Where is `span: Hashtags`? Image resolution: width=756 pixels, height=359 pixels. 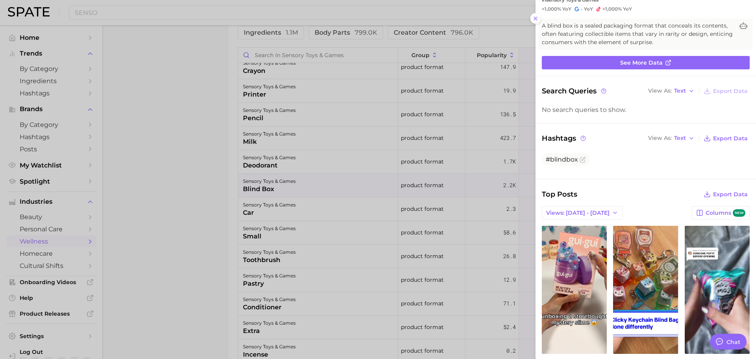 span: Hashtags is located at coordinates (564, 138).